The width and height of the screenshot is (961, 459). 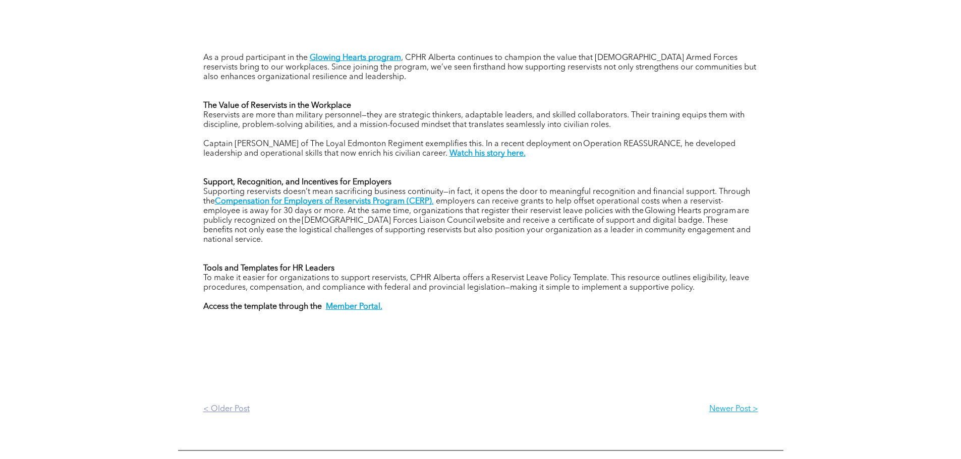 What do you see at coordinates (355, 58) in the screenshot?
I see `strong: Glowing Hearts program` at bounding box center [355, 58].